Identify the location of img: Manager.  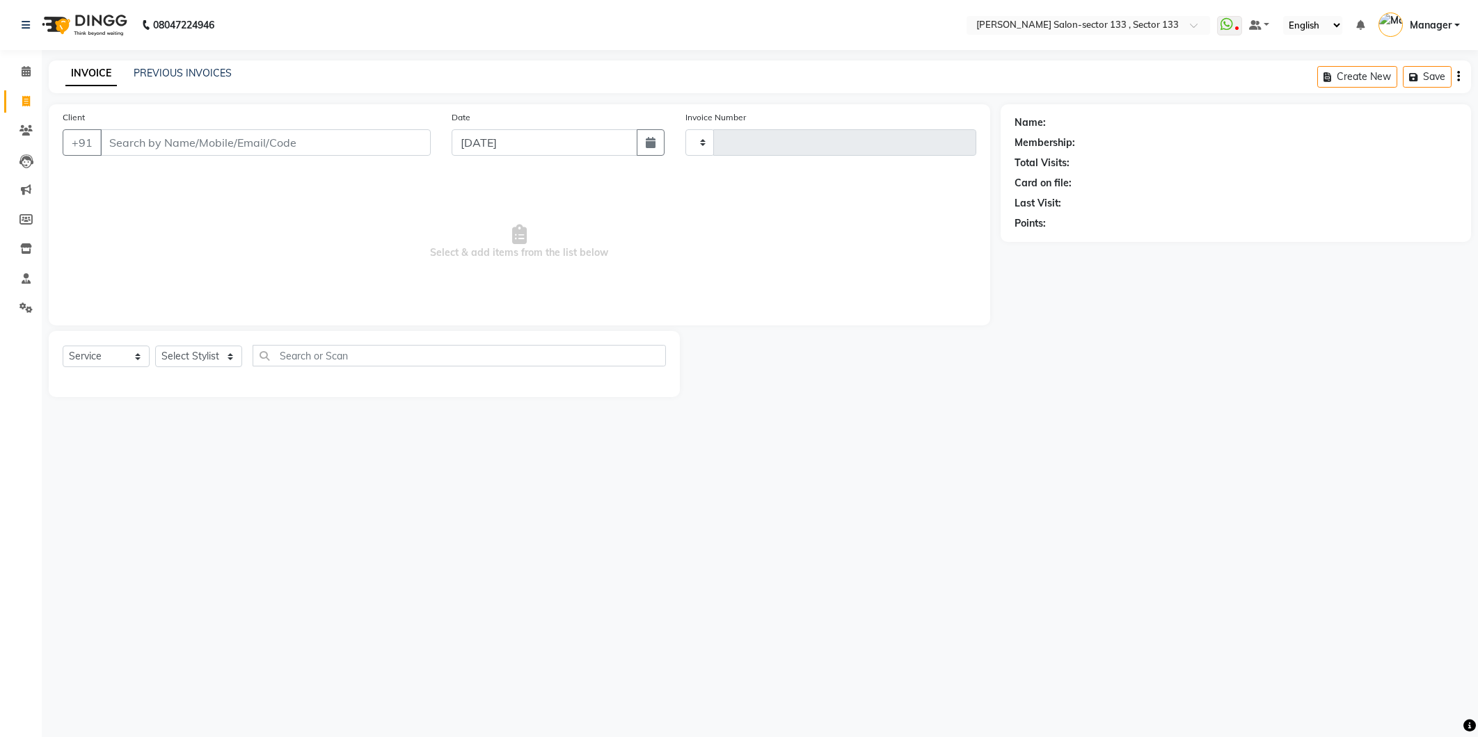
(1390, 24).